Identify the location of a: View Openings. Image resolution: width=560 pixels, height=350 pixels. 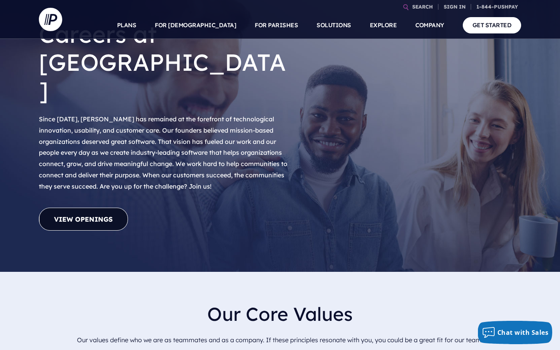
(83, 219).